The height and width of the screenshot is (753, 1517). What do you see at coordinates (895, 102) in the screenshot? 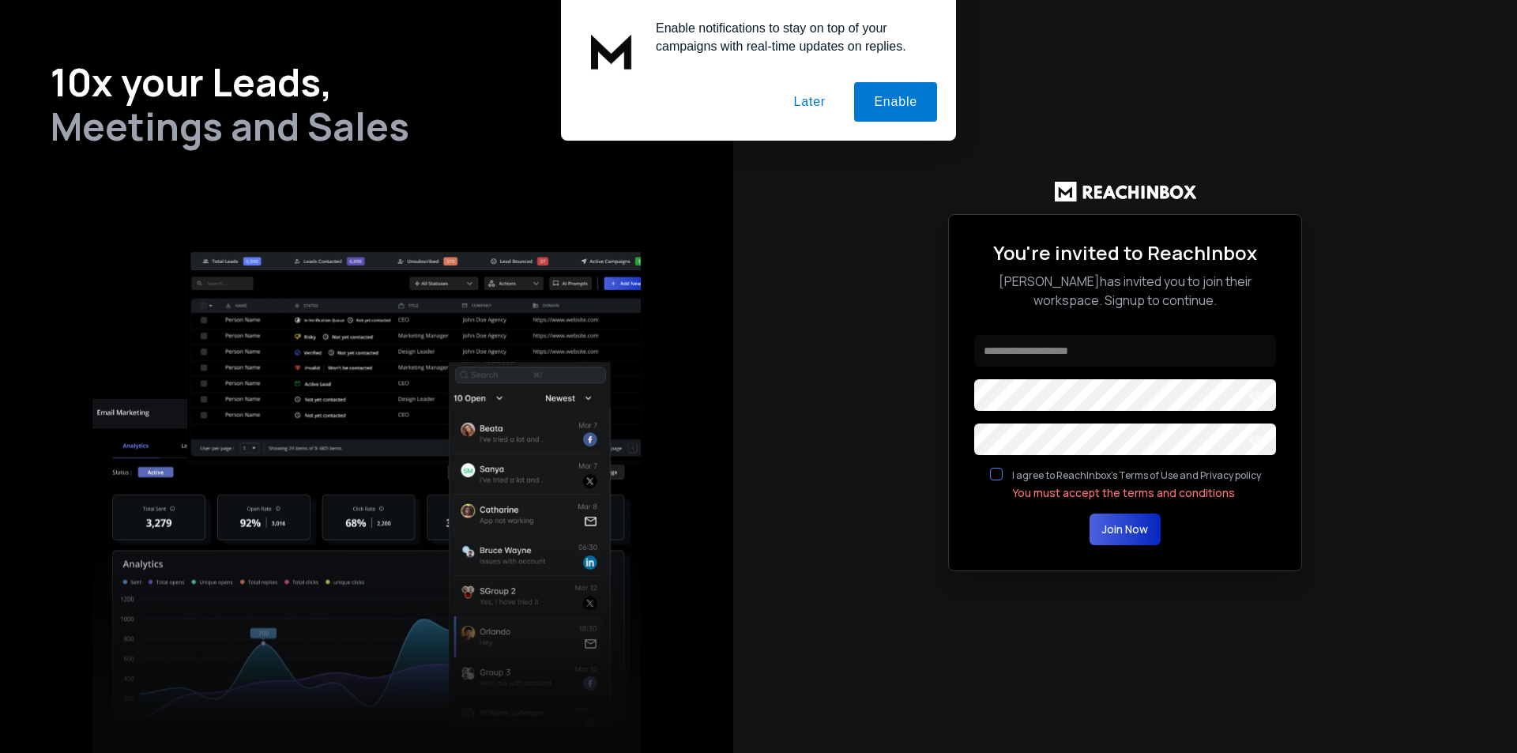
I see `button: Enable` at bounding box center [895, 102].